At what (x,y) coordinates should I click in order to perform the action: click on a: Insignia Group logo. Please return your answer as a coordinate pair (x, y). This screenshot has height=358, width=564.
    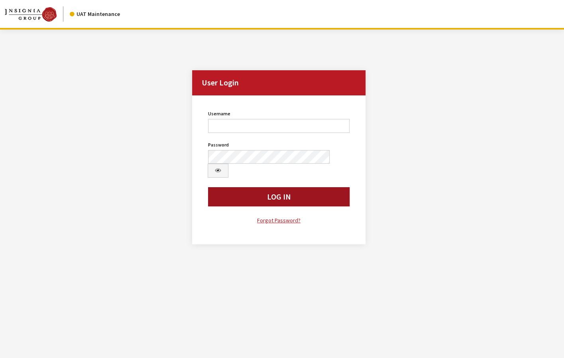
    Looking at the image, I should click on (37, 14).